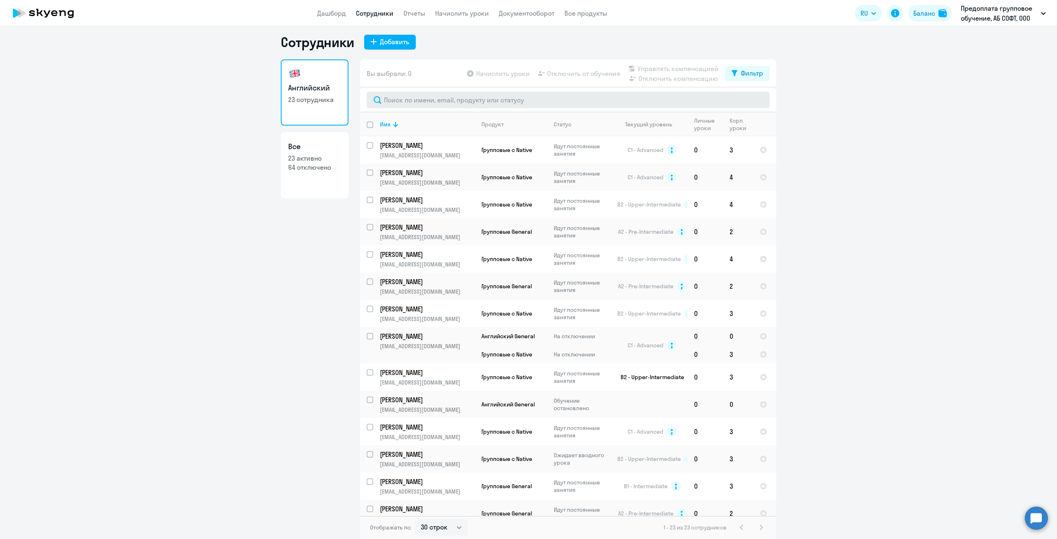 The image size is (1057, 539). Describe the element at coordinates (391, 527) in the screenshot. I see `span: Отображать по:` at that location.